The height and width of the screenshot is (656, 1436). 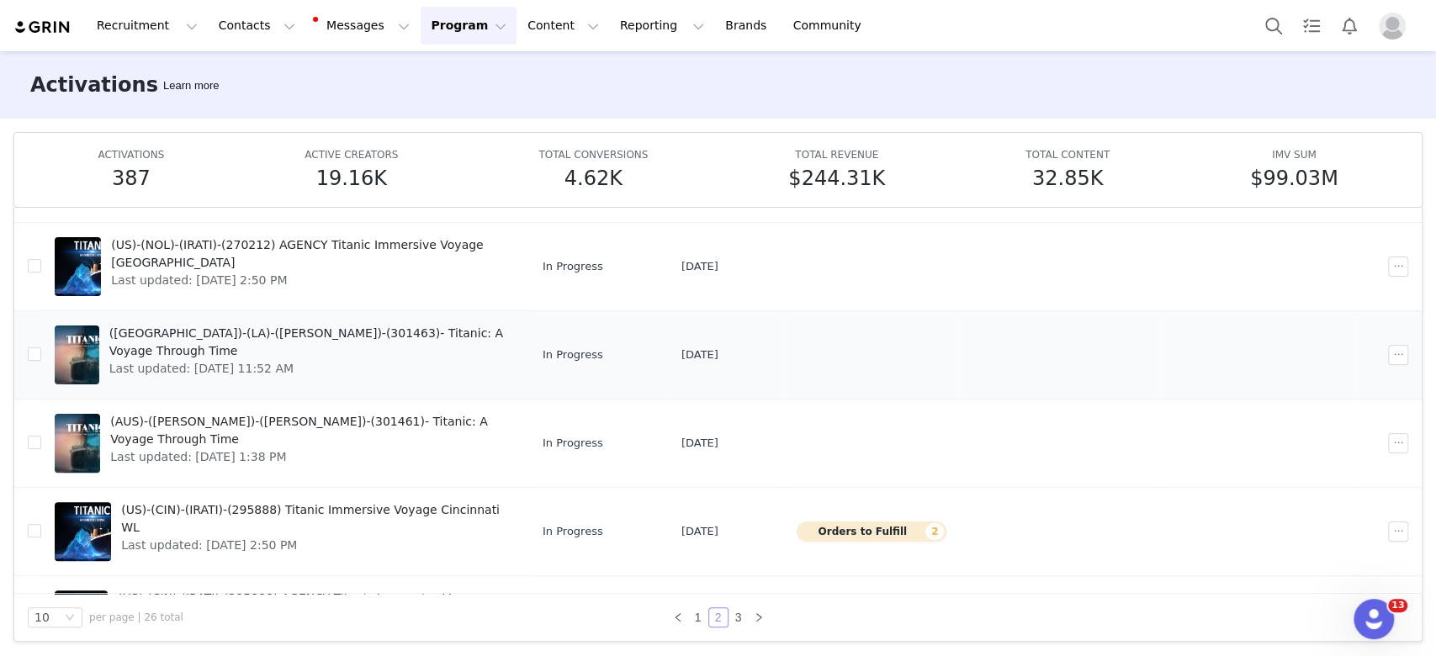 What do you see at coordinates (1397, 606) in the screenshot?
I see `span: 13` at bounding box center [1397, 606].